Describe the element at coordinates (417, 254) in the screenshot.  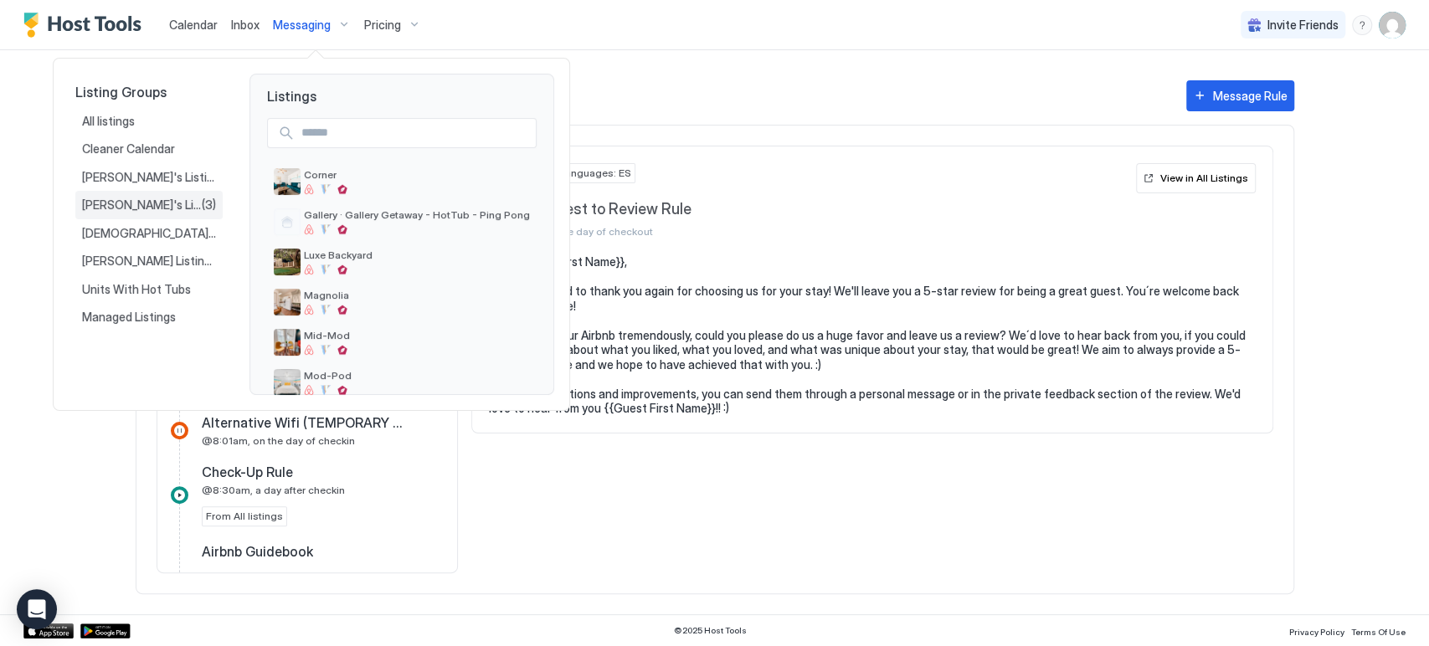
I see `span: Luxe Backyard` at that location.